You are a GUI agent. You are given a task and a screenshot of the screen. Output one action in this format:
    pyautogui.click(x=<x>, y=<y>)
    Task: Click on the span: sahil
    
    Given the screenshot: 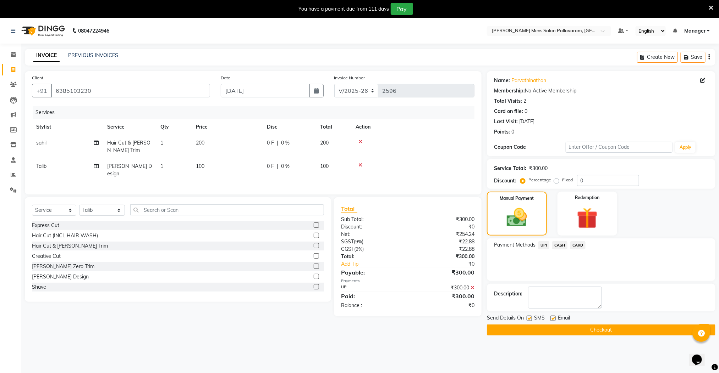 What is the action you would take?
    pyautogui.click(x=41, y=143)
    